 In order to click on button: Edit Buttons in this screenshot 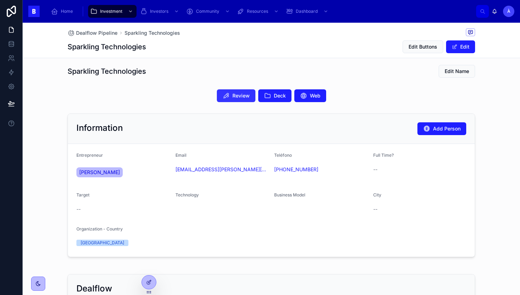, I will do `click(423, 47)`.